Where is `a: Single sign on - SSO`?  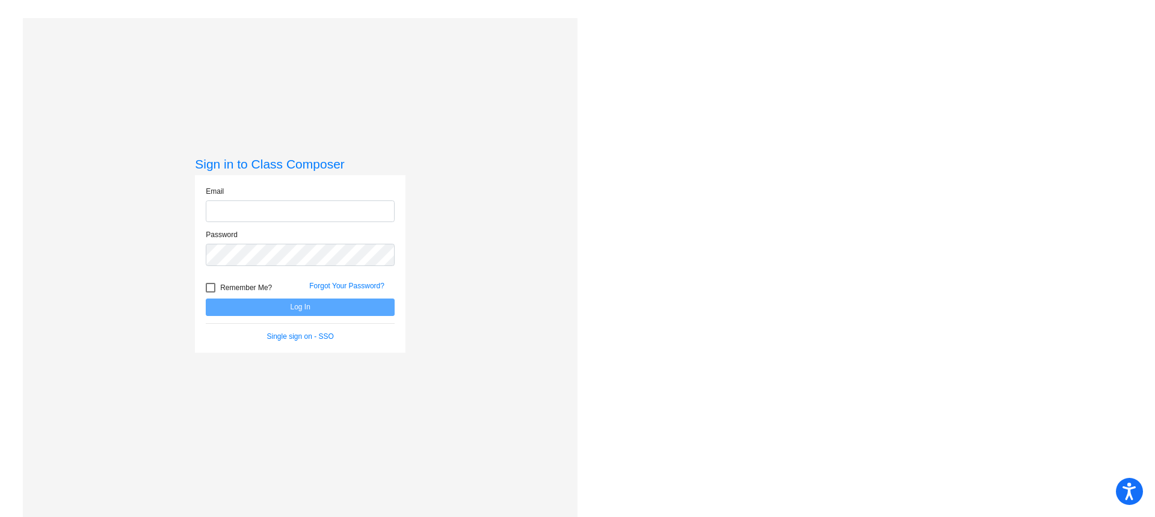
a: Single sign on - SSO is located at coordinates (300, 336).